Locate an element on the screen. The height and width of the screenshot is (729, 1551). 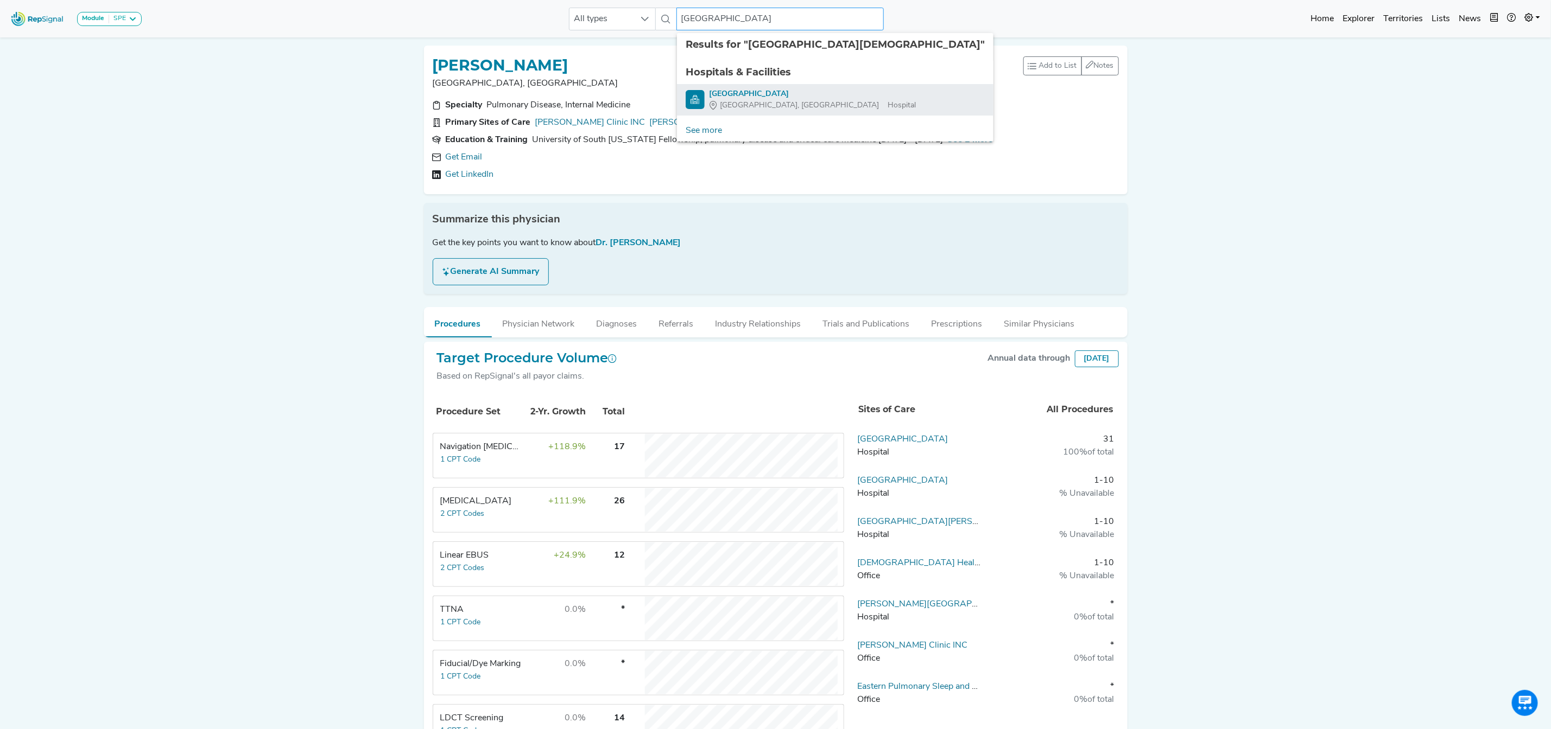
span: 100% is located at coordinates (1075, 453).